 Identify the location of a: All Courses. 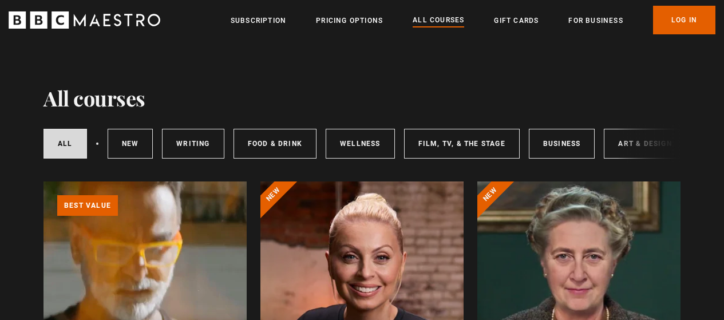
(438, 21).